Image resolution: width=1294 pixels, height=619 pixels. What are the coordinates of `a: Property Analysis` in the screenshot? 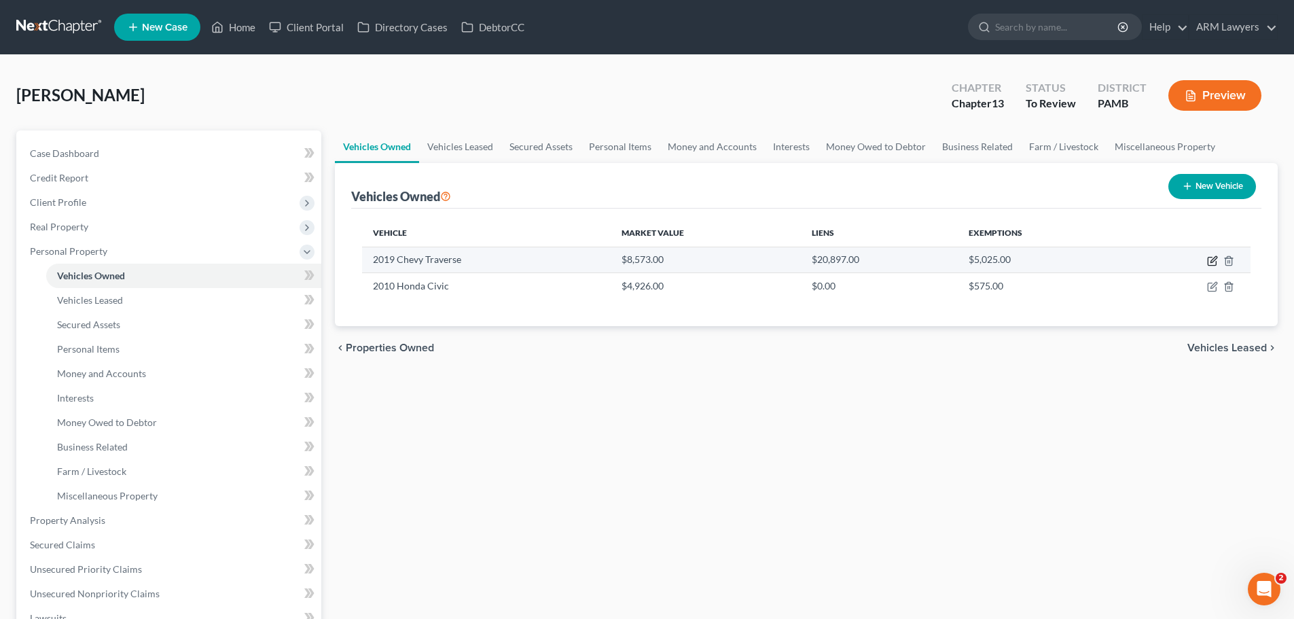 It's located at (170, 520).